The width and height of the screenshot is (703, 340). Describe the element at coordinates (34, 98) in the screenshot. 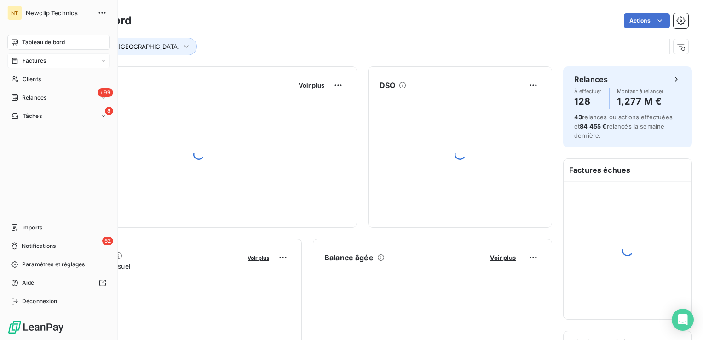

I see `span: Relances` at that location.